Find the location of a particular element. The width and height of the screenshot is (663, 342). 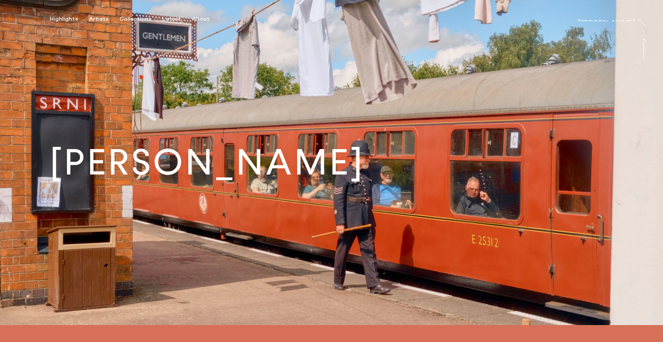

button: Collections is located at coordinates (141, 19).